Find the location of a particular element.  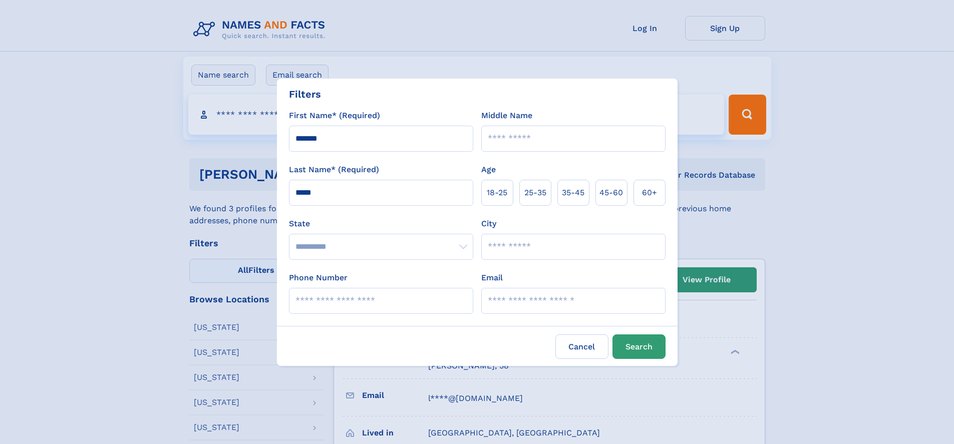

label: Cancel is located at coordinates (582, 347).